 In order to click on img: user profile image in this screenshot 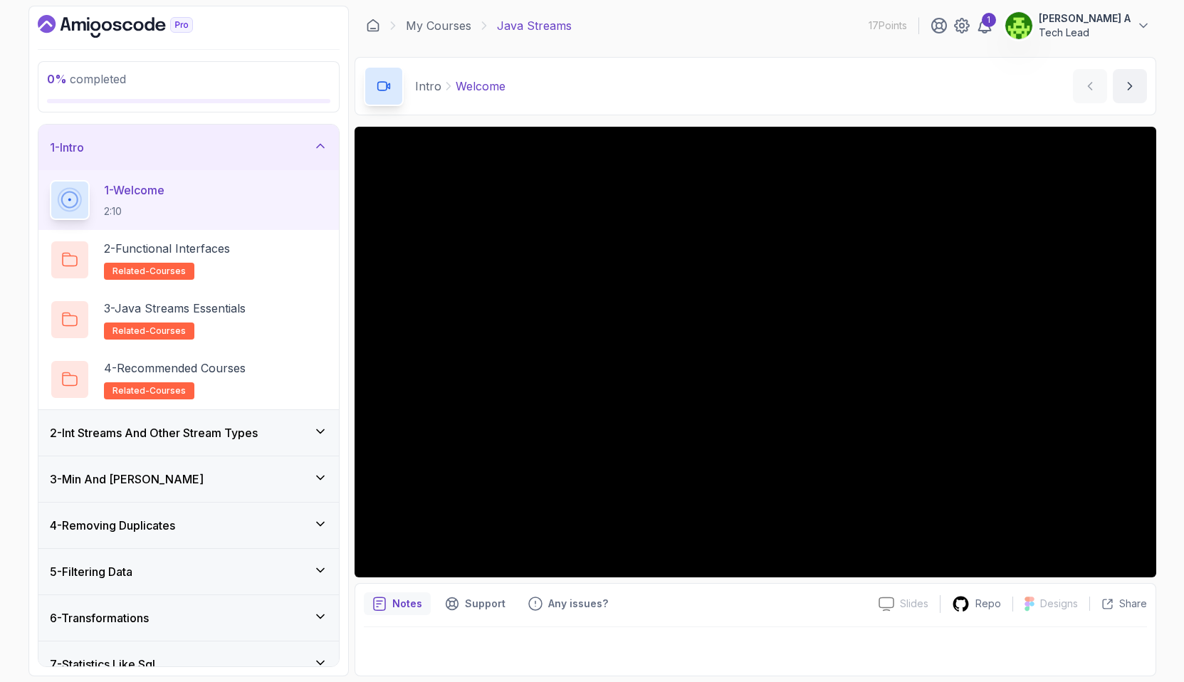, I will do `click(1019, 26)`.